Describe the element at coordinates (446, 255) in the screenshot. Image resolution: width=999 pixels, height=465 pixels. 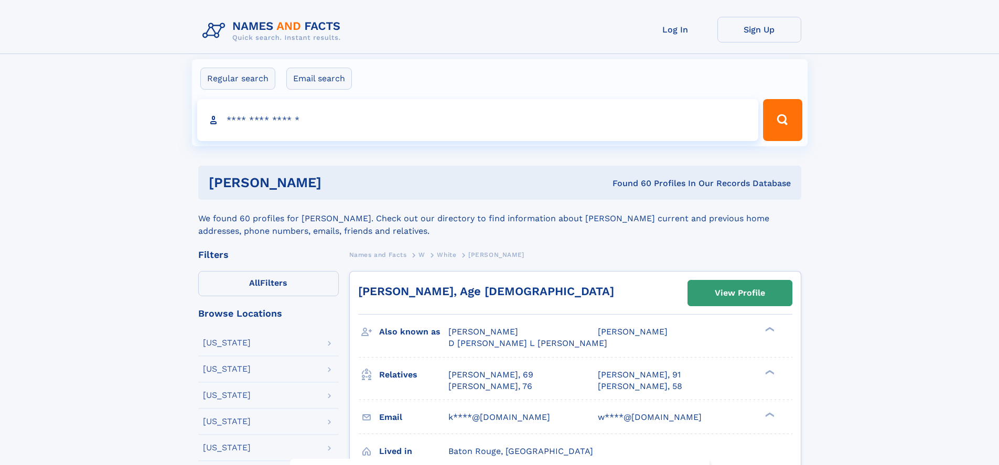
I see `span: White` at that location.